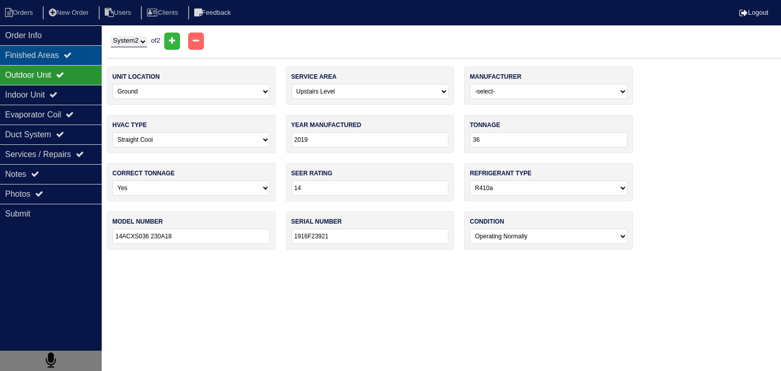 The height and width of the screenshot is (371, 781). Describe the element at coordinates (130, 125) in the screenshot. I see `label: hvac type` at that location.